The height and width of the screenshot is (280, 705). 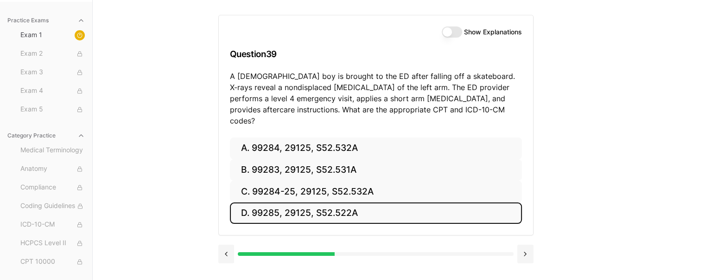 What do you see at coordinates (52, 91) in the screenshot?
I see `span: Exam 4` at bounding box center [52, 91].